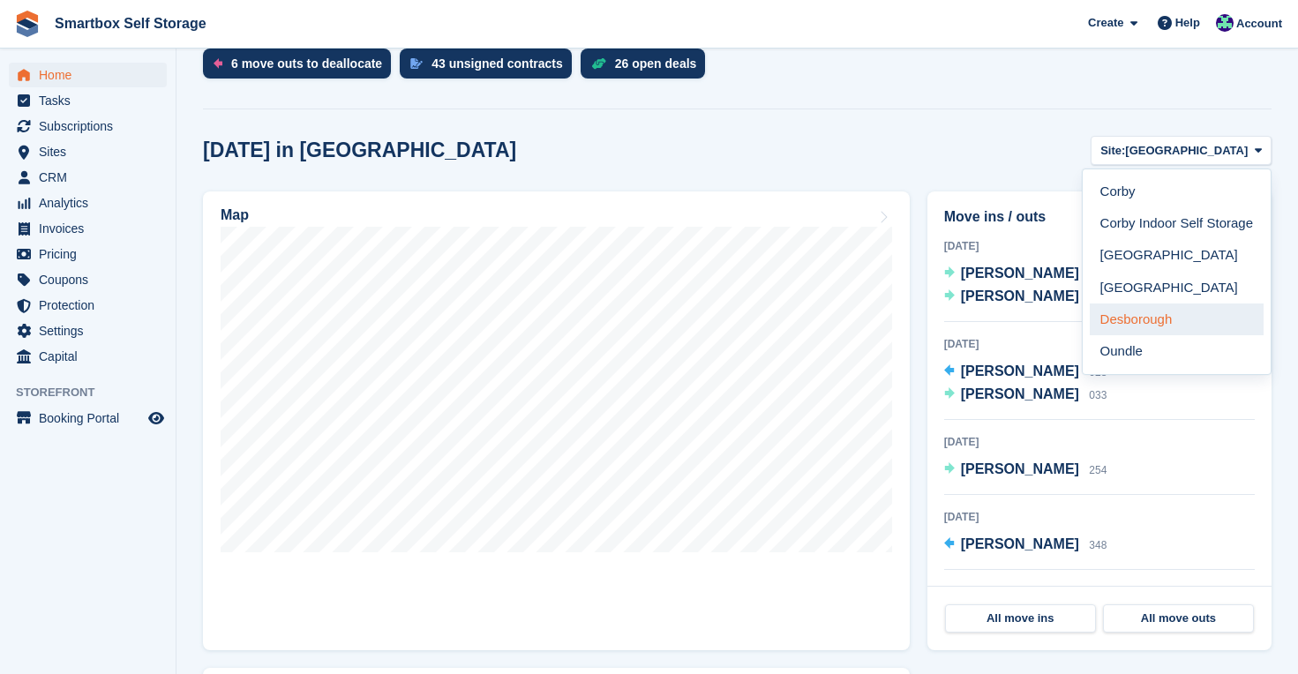  I want to click on span: Protection, so click(92, 305).